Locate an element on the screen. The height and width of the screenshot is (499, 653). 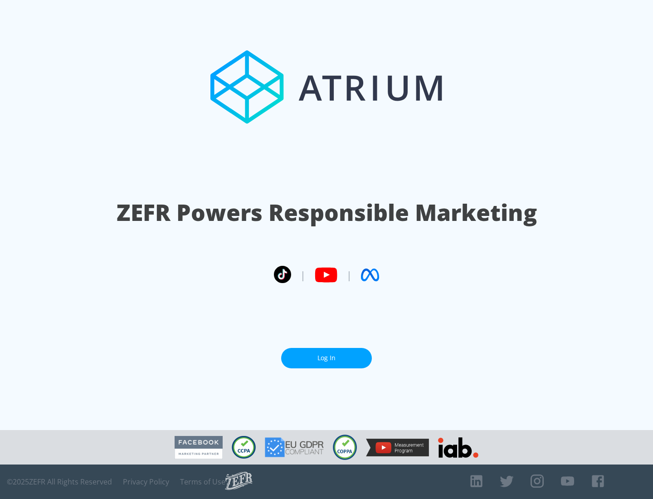
a: Log In is located at coordinates (326, 358).